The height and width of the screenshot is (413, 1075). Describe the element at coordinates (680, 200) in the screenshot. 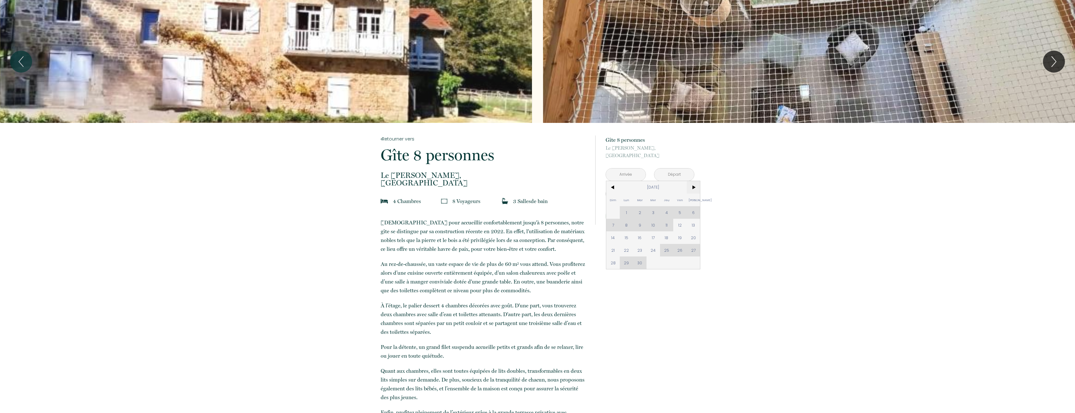

I see `span: Ven` at that location.